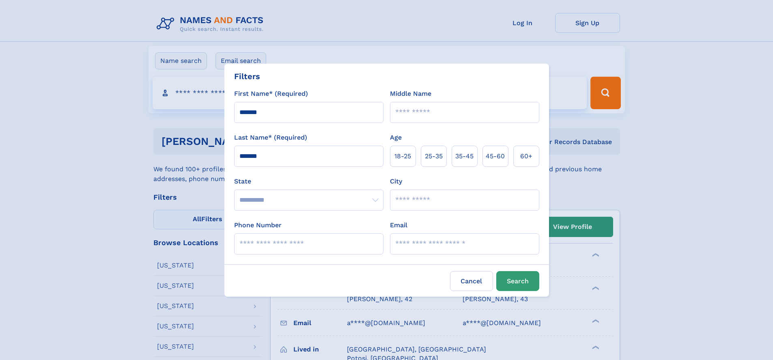  I want to click on label: Age, so click(396, 138).